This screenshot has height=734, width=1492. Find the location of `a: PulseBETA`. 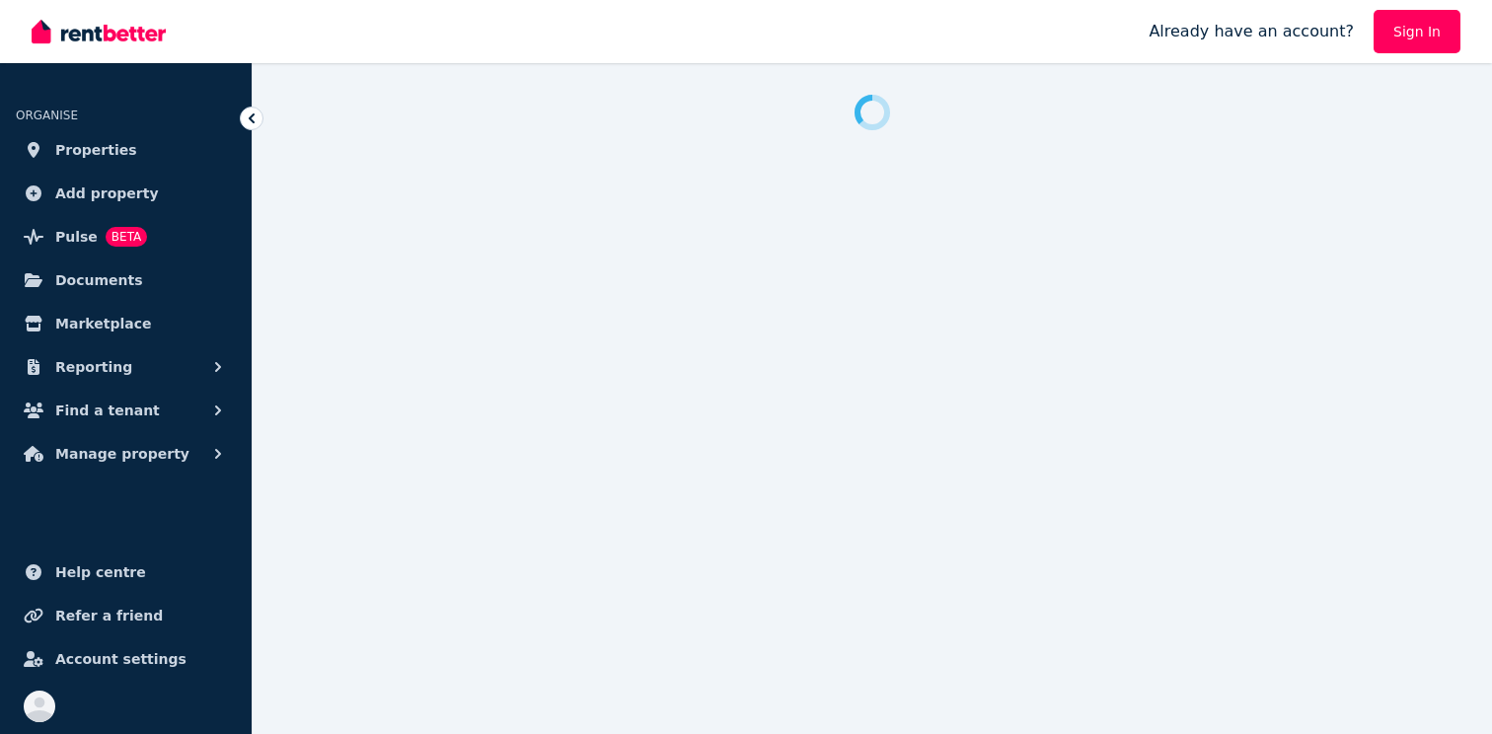

a: PulseBETA is located at coordinates (125, 237).